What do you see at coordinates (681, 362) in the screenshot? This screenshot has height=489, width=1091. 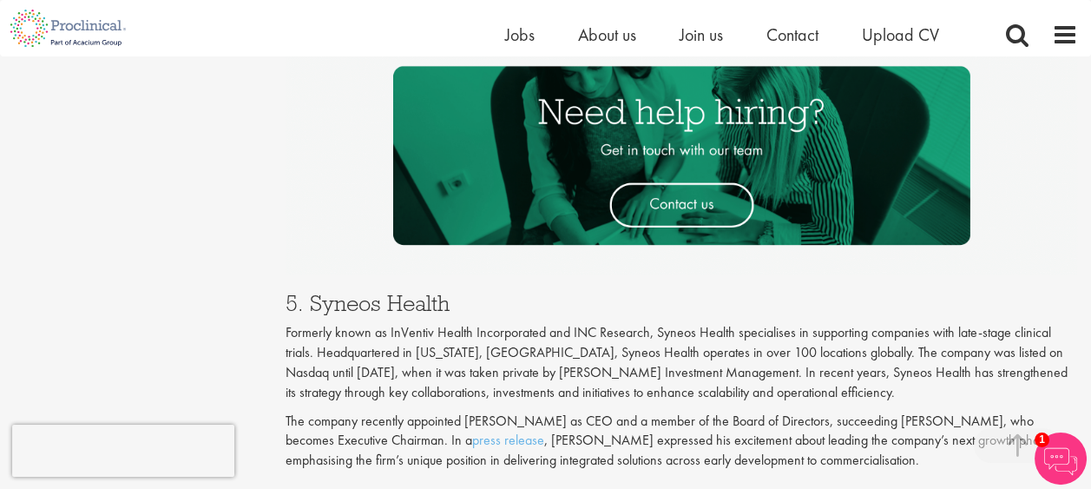 I see `p: Formerly known as InVentiv Health Incorporated and INC Research, Syneos Health specialises in sup...` at bounding box center [681, 362].